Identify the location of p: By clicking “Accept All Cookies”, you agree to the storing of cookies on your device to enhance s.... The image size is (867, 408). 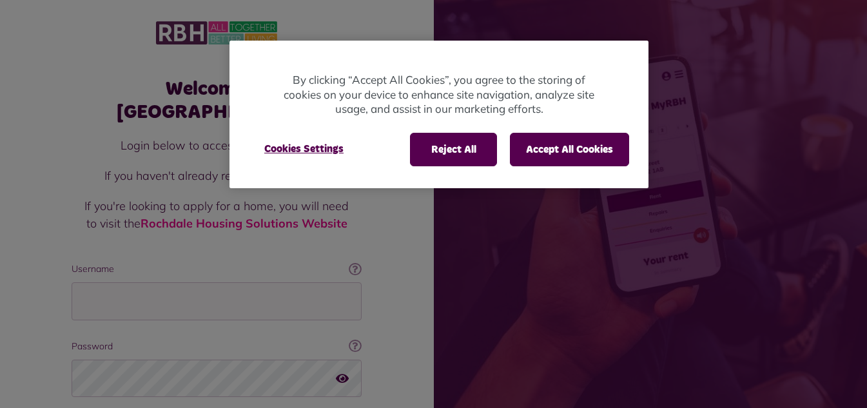
(439, 95).